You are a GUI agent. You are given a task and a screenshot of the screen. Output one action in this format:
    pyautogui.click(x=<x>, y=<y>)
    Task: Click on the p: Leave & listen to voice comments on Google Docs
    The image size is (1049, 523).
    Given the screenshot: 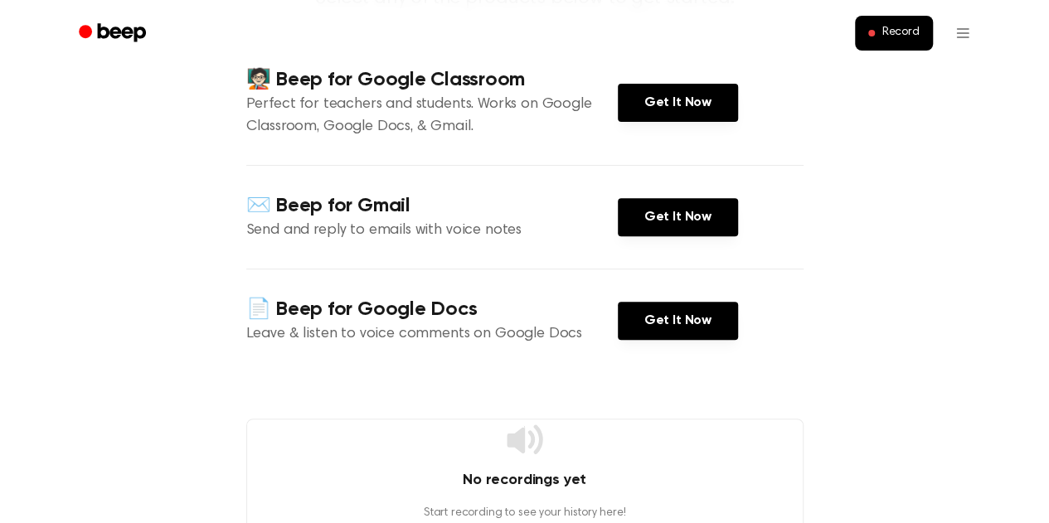 What is the action you would take?
    pyautogui.click(x=432, y=334)
    